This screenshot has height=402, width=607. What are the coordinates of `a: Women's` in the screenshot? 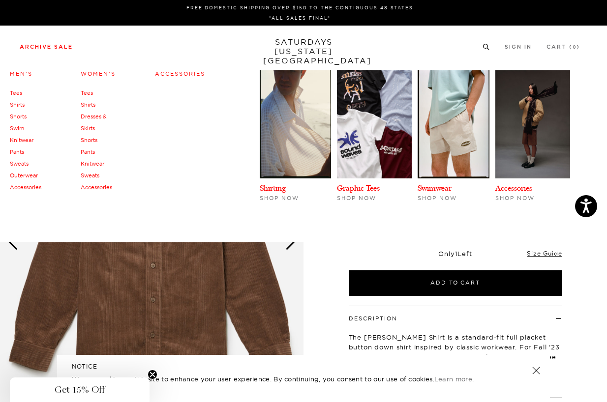 It's located at (98, 74).